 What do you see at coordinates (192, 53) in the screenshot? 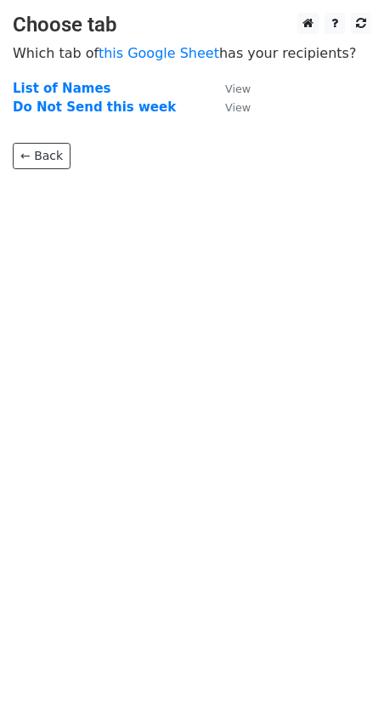
I see `p: Which tab of has your recipients?` at bounding box center [192, 53].